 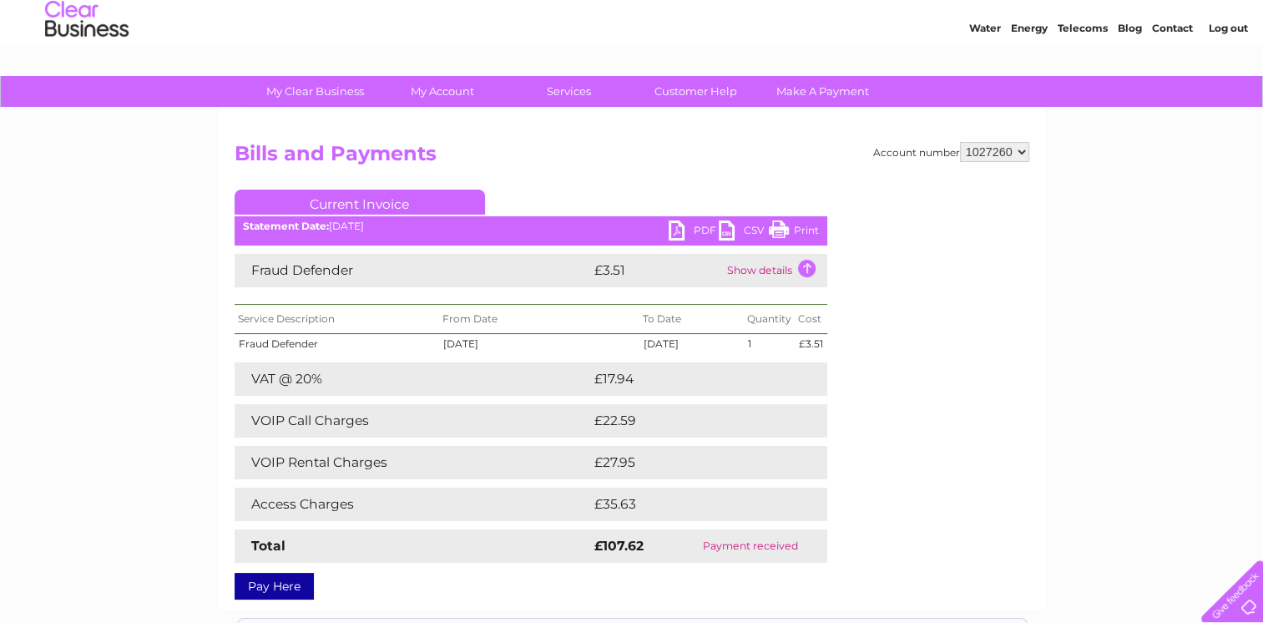 I want to click on a: Blog, so click(x=1129, y=77).